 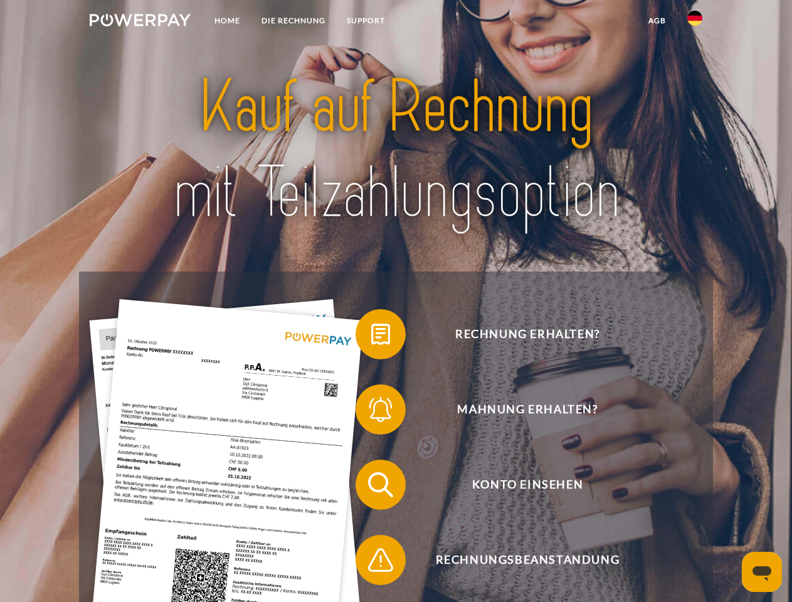 What do you see at coordinates (381, 485) in the screenshot?
I see `img: qb_search.svg` at bounding box center [381, 485].